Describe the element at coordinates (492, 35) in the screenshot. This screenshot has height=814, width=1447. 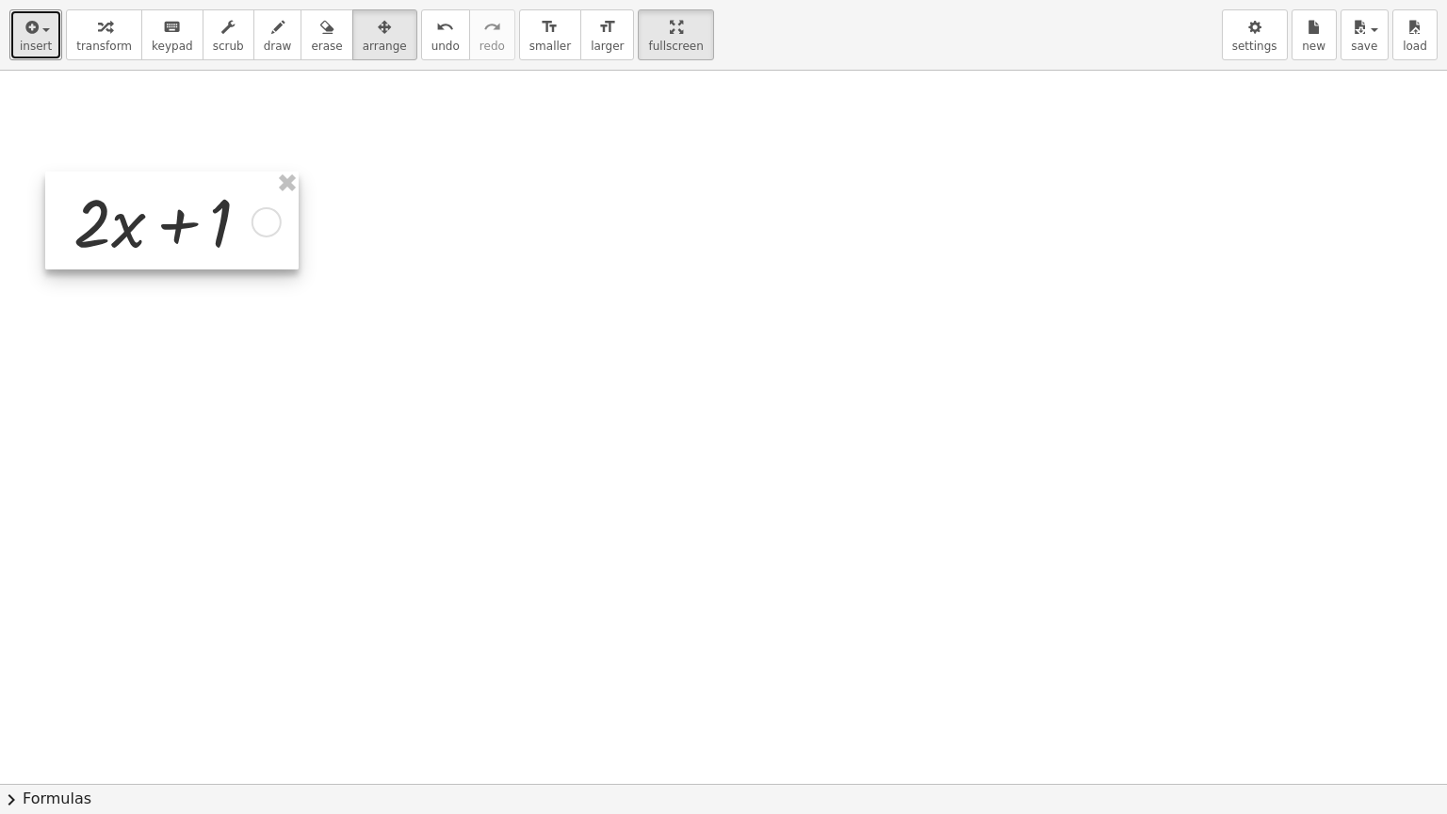
I see `button: redoredo` at that location.